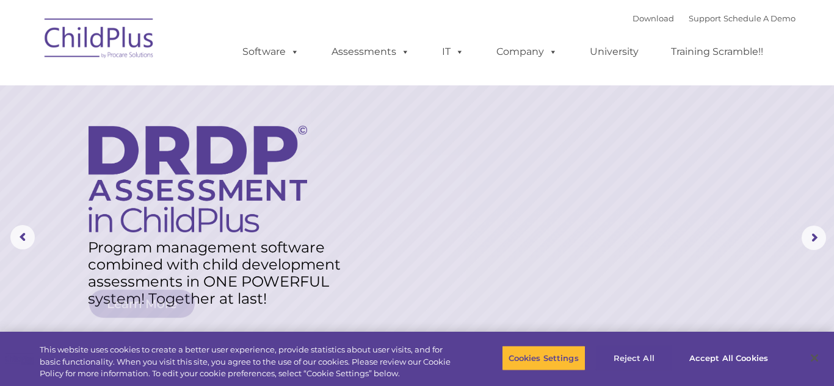  Describe the element at coordinates (270, 52) in the screenshot. I see `a: Software` at that location.